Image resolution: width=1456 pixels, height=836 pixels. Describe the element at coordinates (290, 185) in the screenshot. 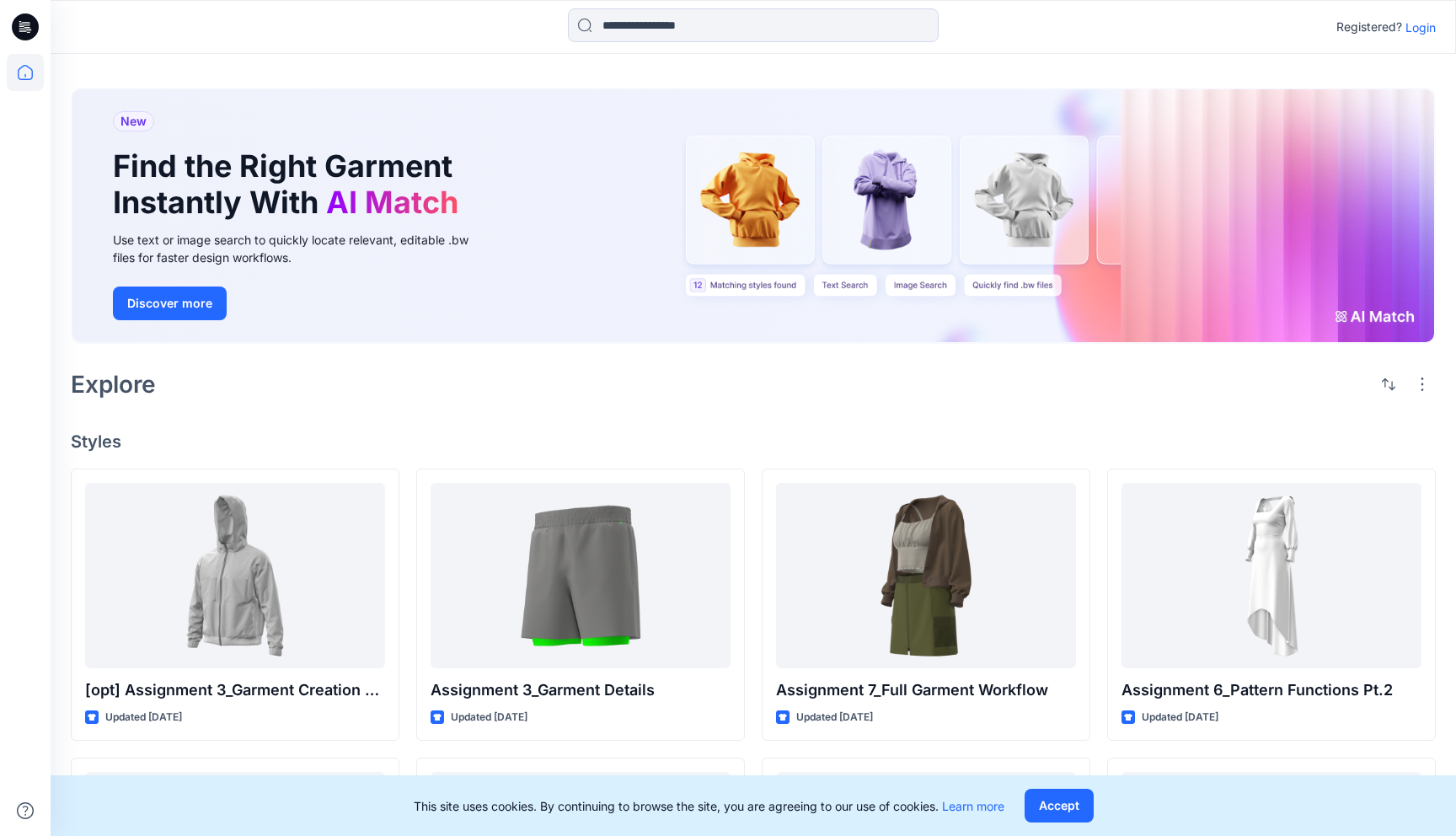

I see `h1: Find the Right Garment Instantly With` at that location.